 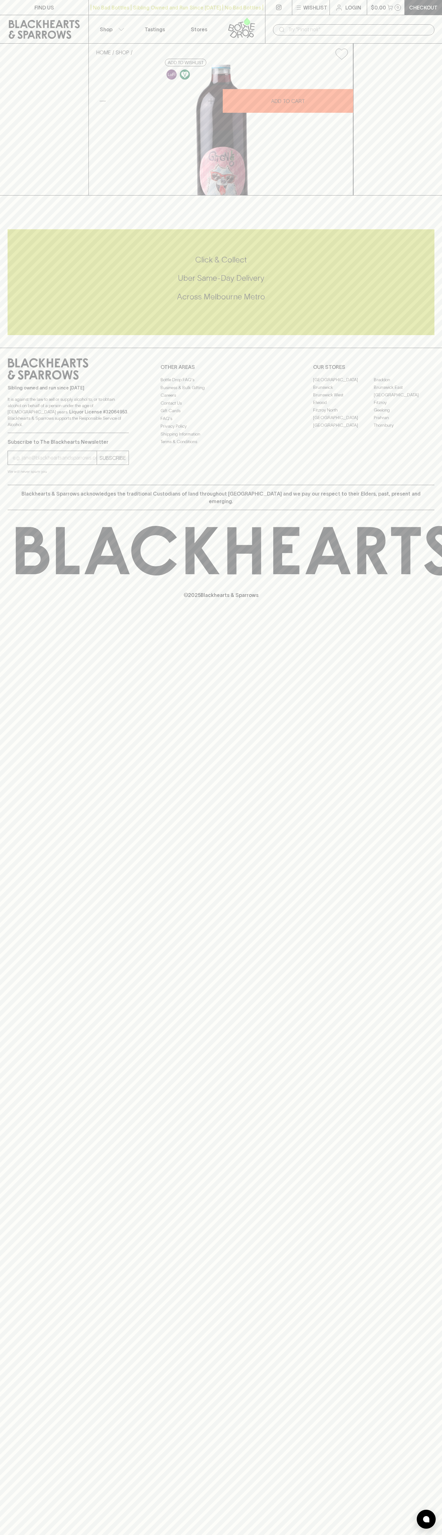 What do you see at coordinates (98, 412) in the screenshot?
I see `strong: Liquor License #32064953` at bounding box center [98, 412].